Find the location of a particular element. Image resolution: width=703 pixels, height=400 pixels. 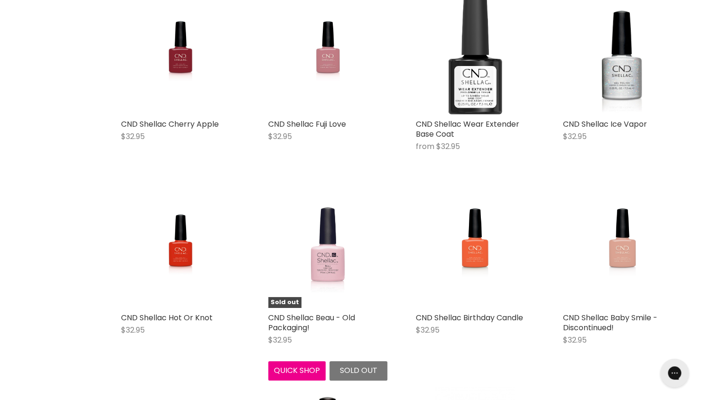

img: CND Shellac Birthday Candle is located at coordinates (474, 248).